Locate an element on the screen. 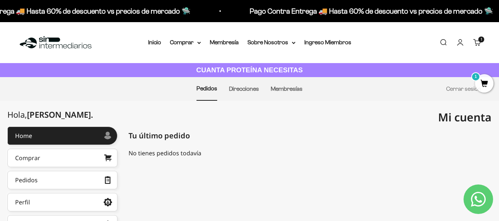  div: Hola, is located at coordinates (50, 115).